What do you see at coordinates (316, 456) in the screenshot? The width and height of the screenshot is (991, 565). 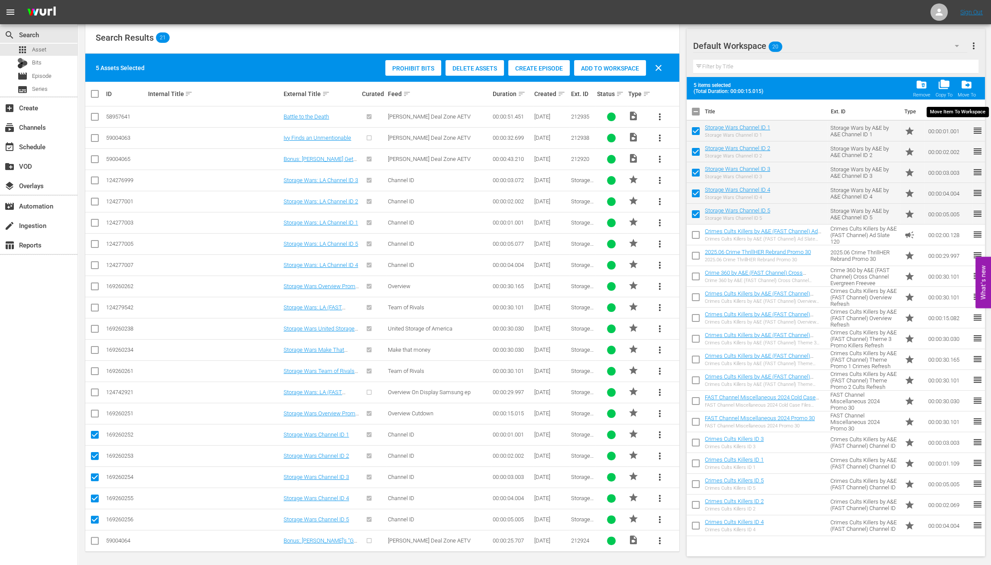 I see `a: Storage Wars Channel ID 2` at bounding box center [316, 456].